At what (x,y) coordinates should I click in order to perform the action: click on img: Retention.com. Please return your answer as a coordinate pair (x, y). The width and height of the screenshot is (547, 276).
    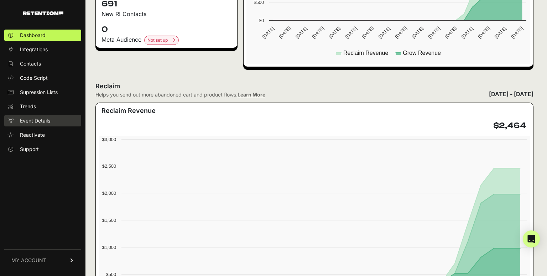
    Looking at the image, I should click on (43, 13).